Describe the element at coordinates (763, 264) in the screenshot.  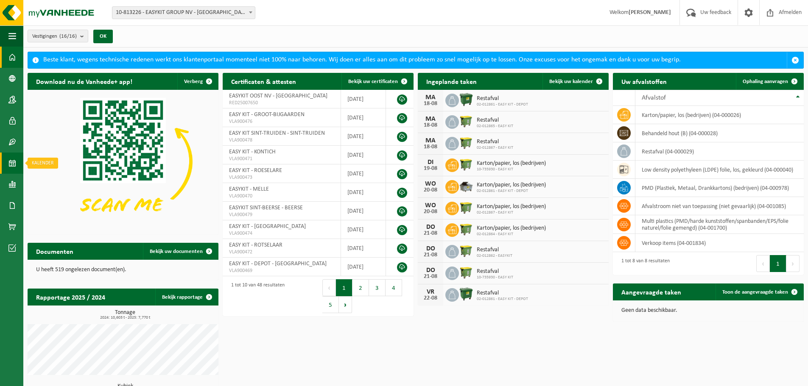
I see `button: Previous` at that location.